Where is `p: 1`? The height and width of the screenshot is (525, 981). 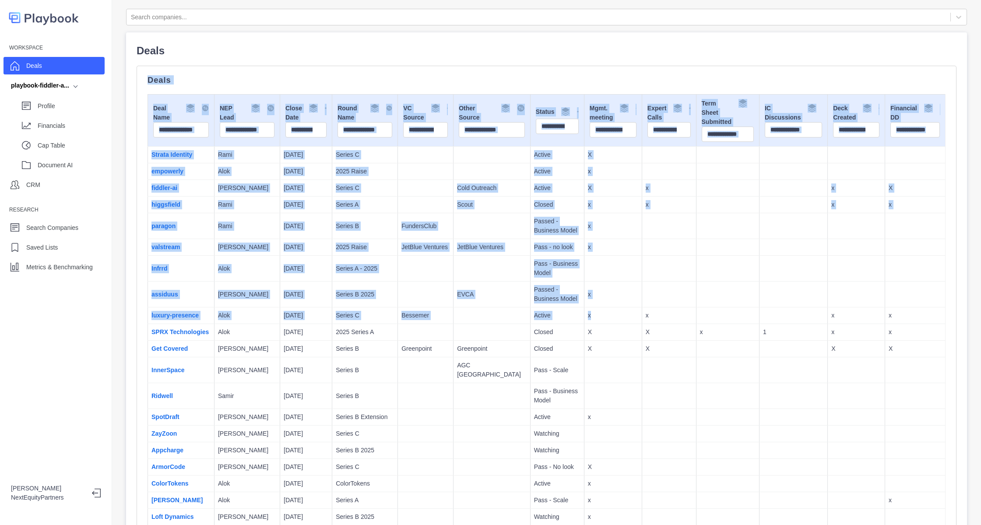 p: 1 is located at coordinates (793, 332).